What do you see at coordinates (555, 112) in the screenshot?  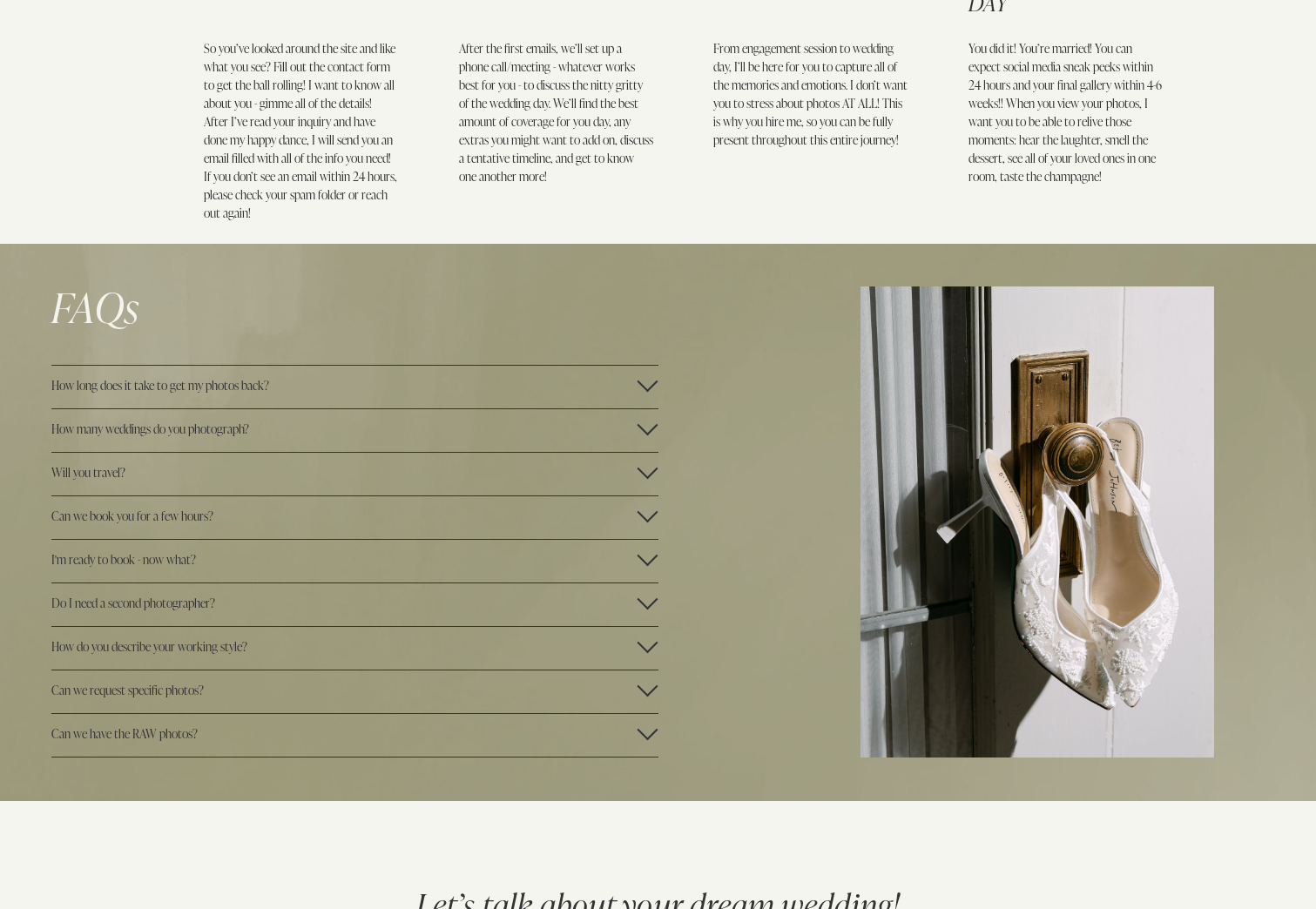 I see `p: After the first emails, we’ll set up a phone call/meeting - whatever works best for you - to disc...` at bounding box center [555, 112].